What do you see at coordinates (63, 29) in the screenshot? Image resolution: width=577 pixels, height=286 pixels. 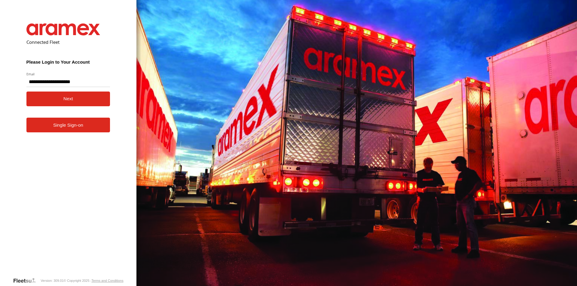 I see `img: Aramex` at bounding box center [63, 29].